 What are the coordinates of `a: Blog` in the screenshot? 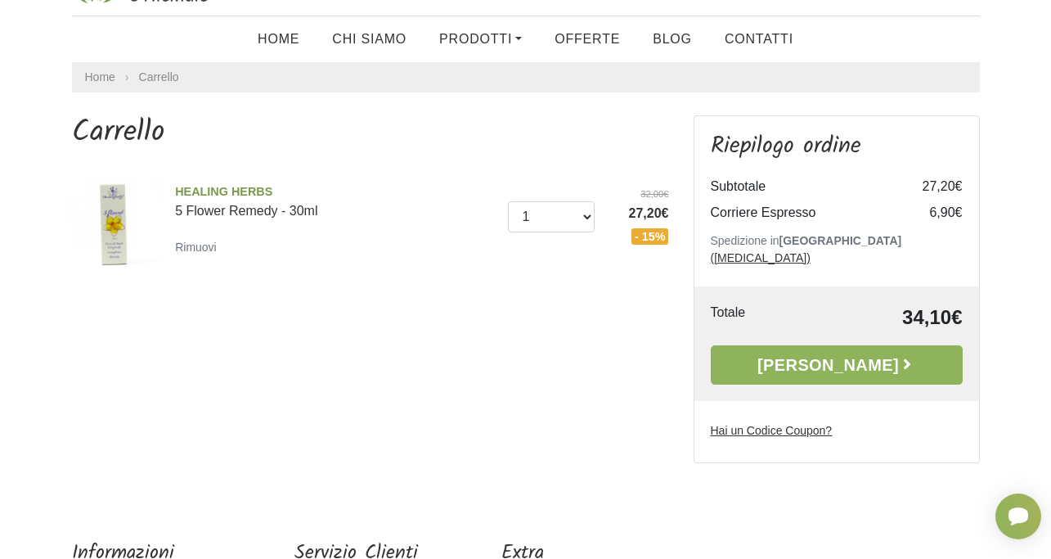 It's located at (672, 39).